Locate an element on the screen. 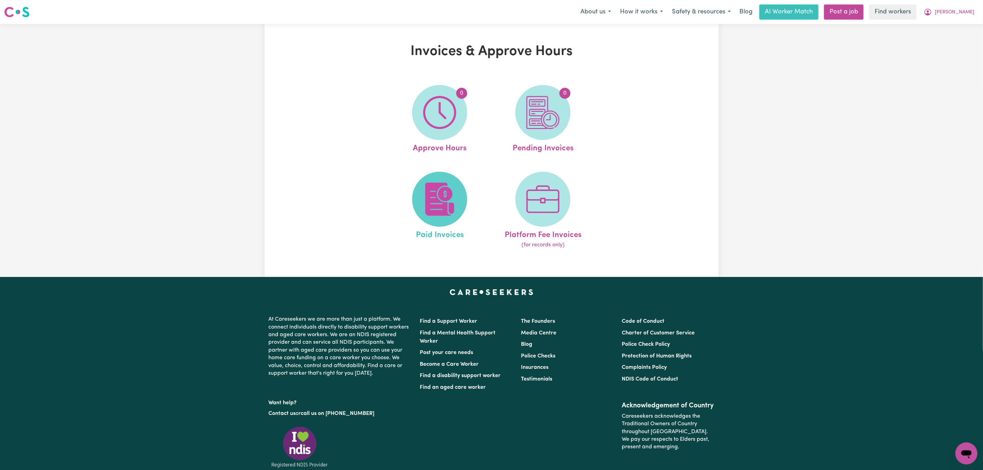  span: Platform Fee Invoices is located at coordinates (543, 234).